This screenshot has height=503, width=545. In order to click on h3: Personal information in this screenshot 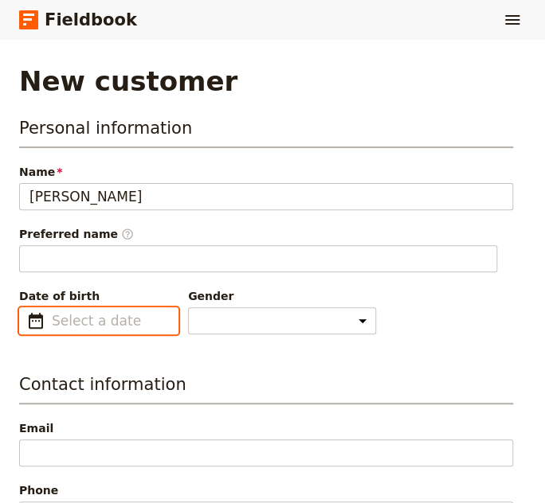, I will do `click(266, 132)`.